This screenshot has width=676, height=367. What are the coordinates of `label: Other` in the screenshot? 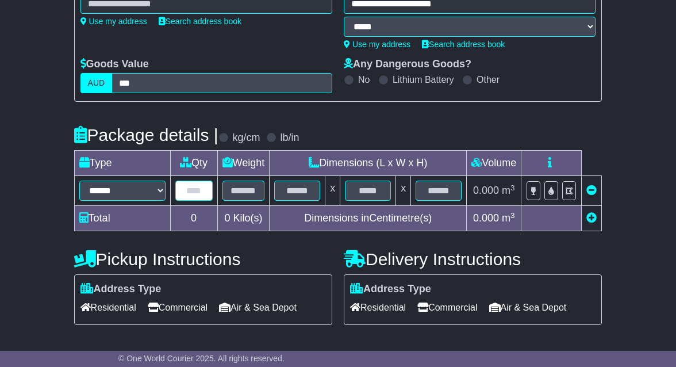 It's located at (488, 79).